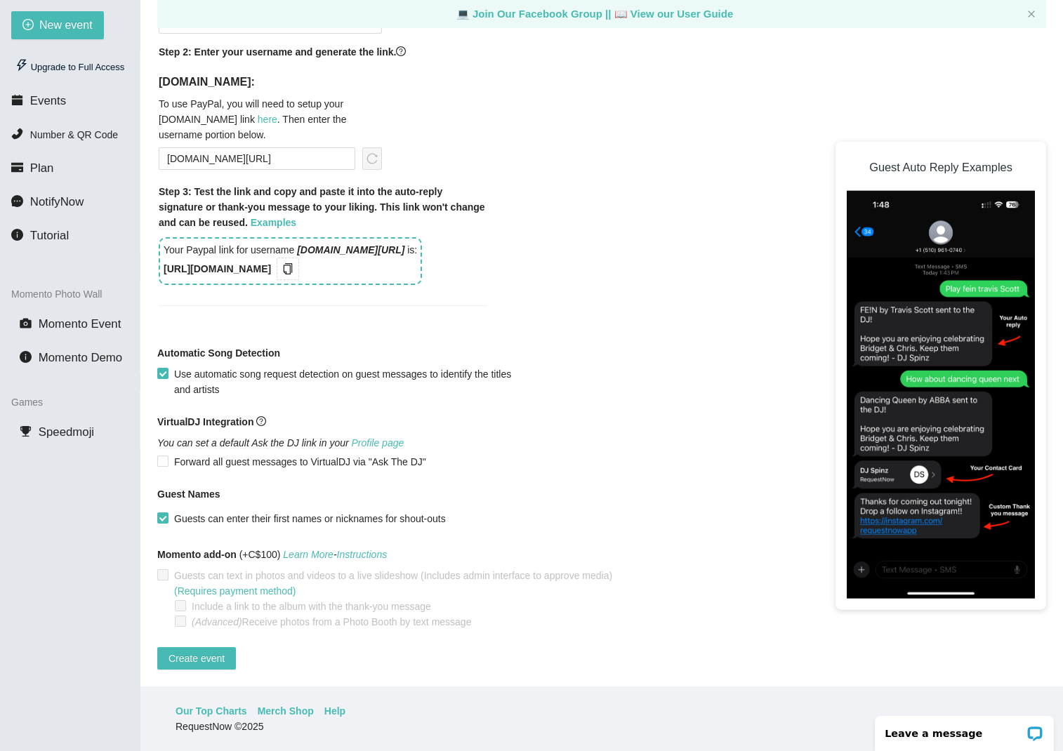 Image resolution: width=1063 pixels, height=751 pixels. What do you see at coordinates (288, 269) in the screenshot?
I see `span: copy` at bounding box center [288, 269].